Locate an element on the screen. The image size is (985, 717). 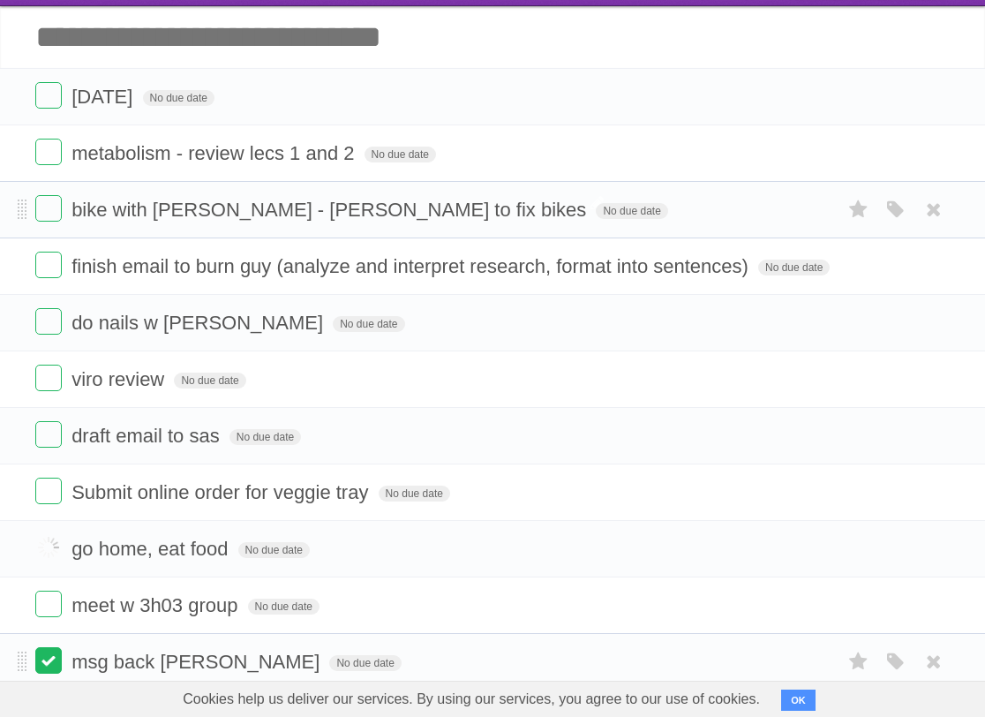
span: metabolism - review lecs 1 and 2 is located at coordinates (215, 153).